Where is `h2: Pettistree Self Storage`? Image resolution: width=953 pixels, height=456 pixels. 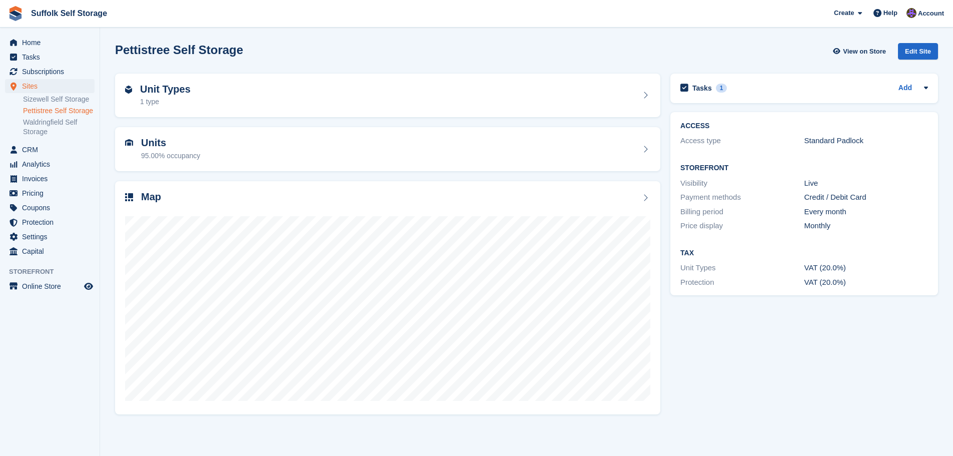
h2: Pettistree Self Storage is located at coordinates (179, 50).